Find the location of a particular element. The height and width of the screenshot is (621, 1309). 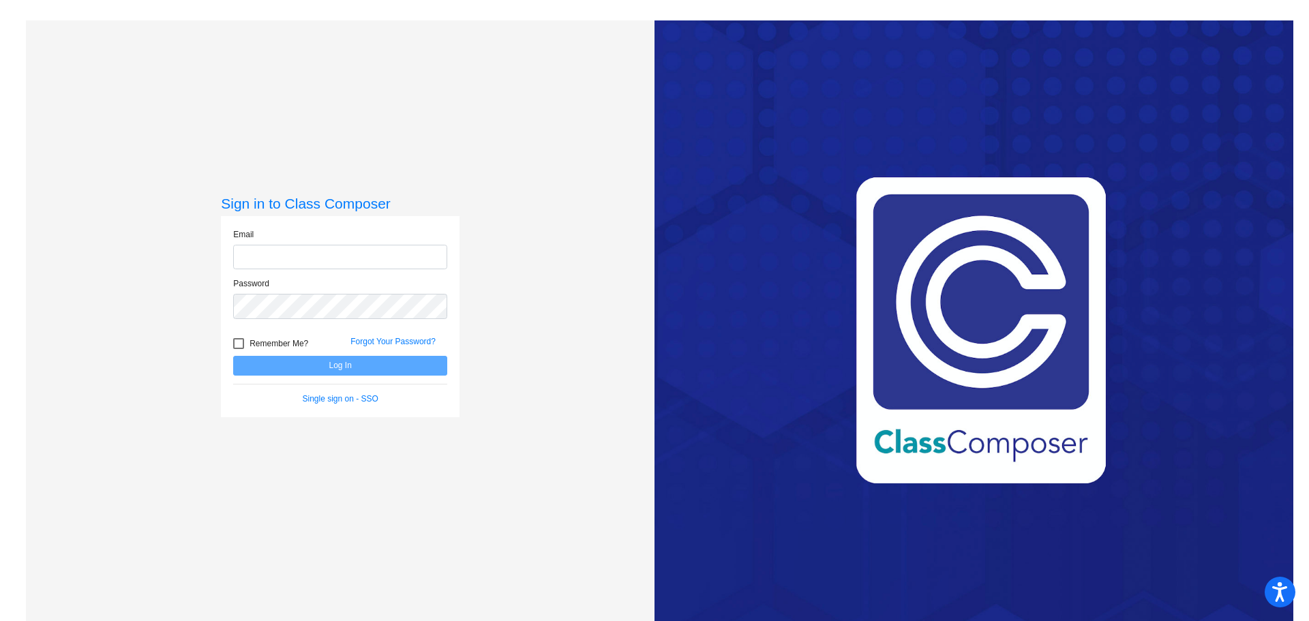

a: Forgot Your Password? is located at coordinates (393, 342).